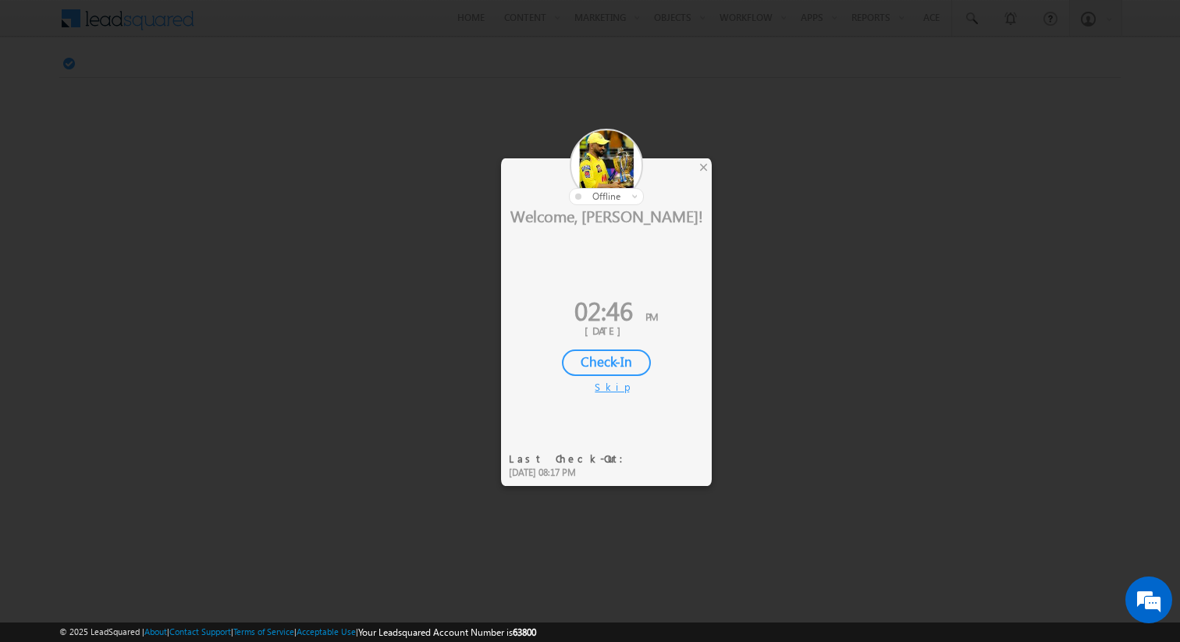  What do you see at coordinates (606, 387) in the screenshot?
I see `div: Skip` at bounding box center [606, 387].